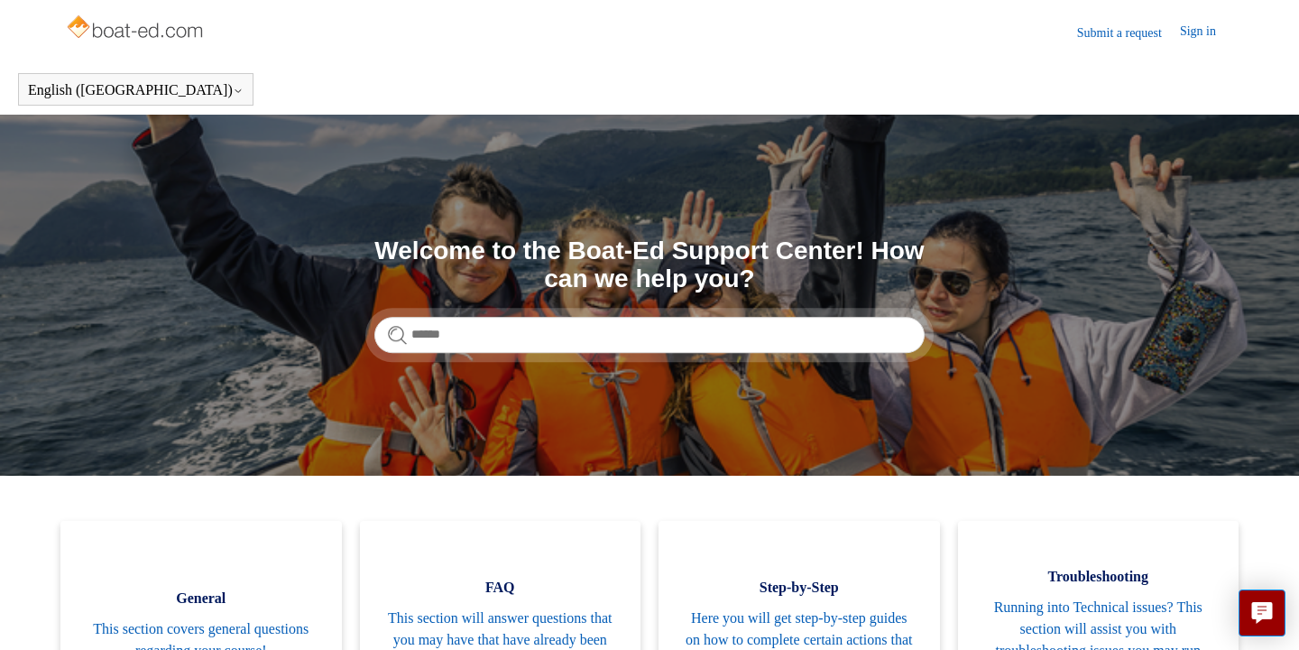 Image resolution: width=1299 pixels, height=650 pixels. Describe the element at coordinates (501, 587) in the screenshot. I see `span: FAQ` at that location.